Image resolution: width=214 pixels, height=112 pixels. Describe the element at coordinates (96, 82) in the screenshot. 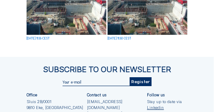

I see `input: Your e-mail` at that location.